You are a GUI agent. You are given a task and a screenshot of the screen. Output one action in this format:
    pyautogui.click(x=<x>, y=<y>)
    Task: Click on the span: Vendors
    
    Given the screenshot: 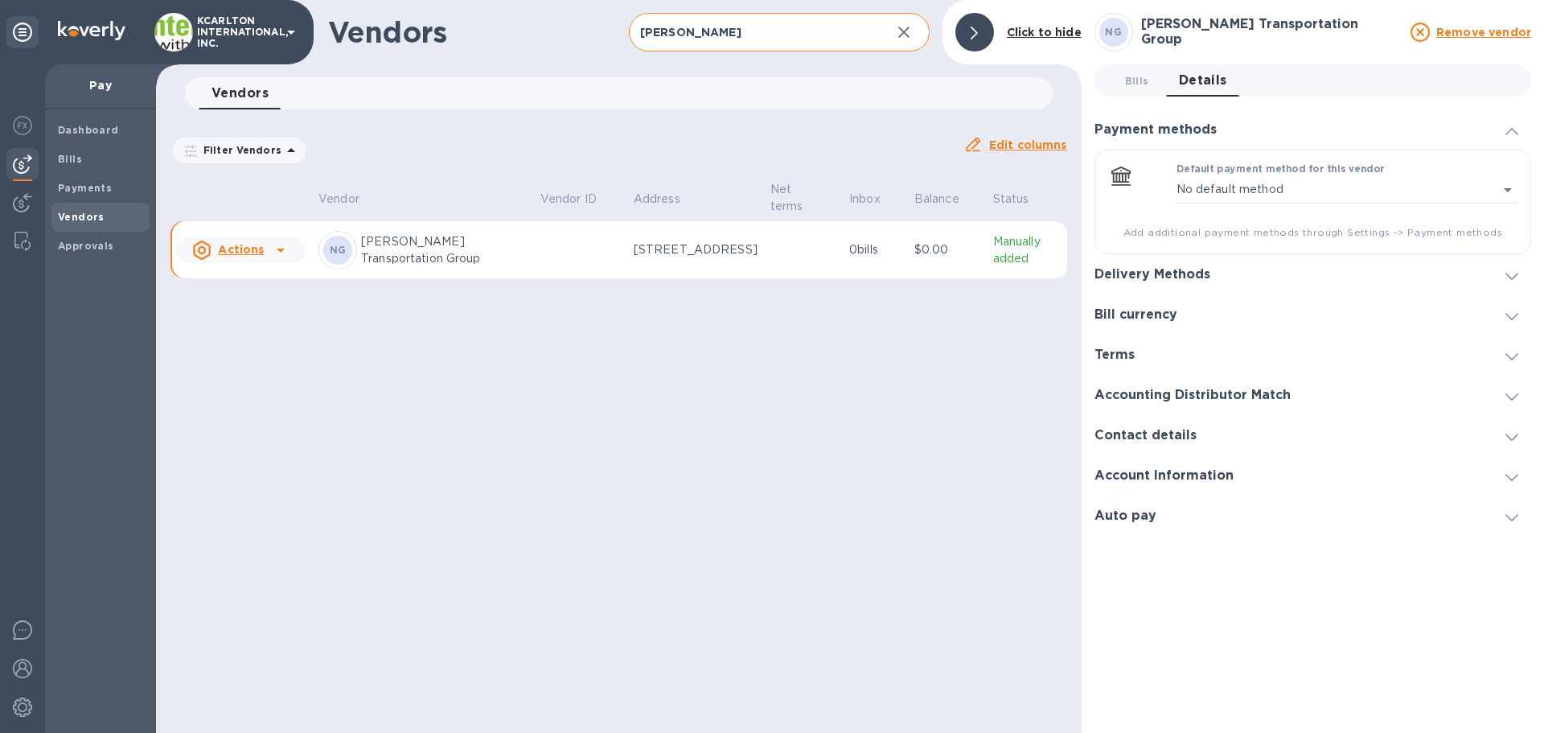 What is the action you would take?
    pyautogui.click(x=240, y=93)
    